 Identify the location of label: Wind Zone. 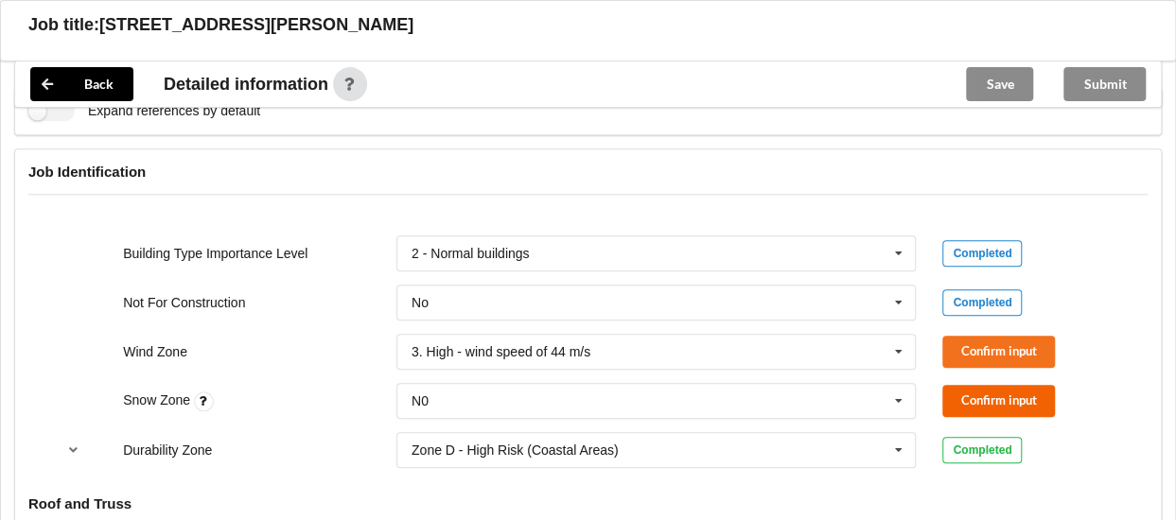
(155, 352).